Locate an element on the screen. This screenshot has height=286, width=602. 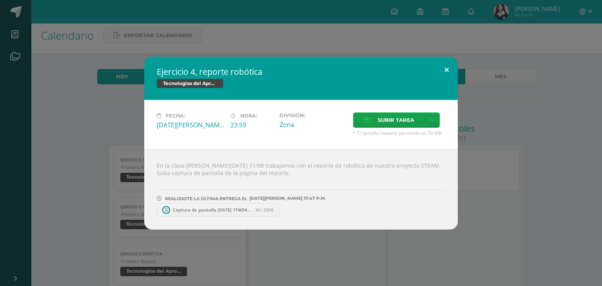
span: REALIZASTE LA ÚLTIMA ENTREGA EL is located at coordinates (206, 199).